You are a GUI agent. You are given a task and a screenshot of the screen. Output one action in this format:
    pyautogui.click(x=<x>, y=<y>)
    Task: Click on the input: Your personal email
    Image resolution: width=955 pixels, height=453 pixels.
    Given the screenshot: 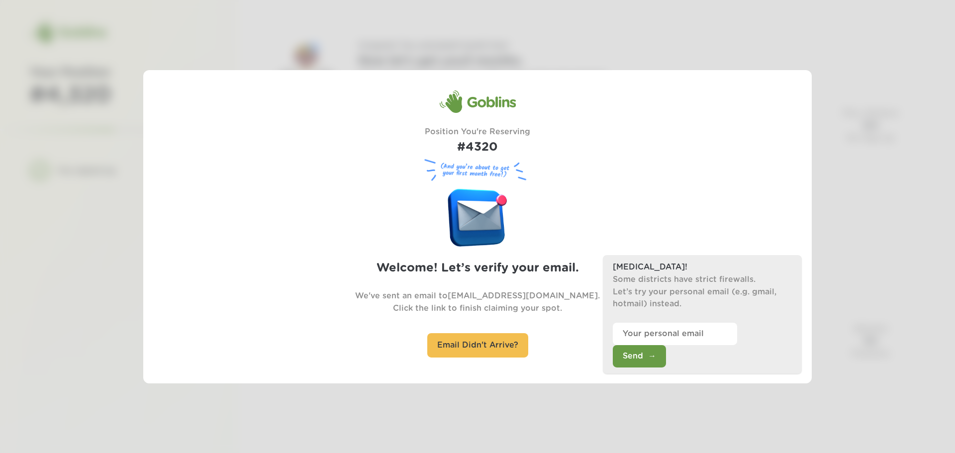 What is the action you would take?
    pyautogui.click(x=675, y=334)
    